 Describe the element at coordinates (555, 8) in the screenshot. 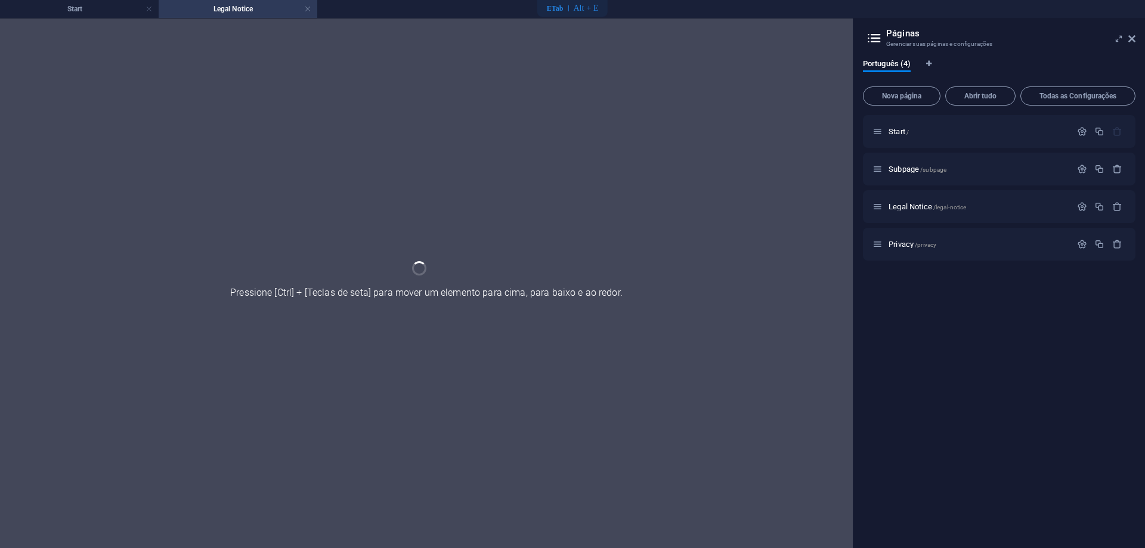

I see `div: ETab` at that location.